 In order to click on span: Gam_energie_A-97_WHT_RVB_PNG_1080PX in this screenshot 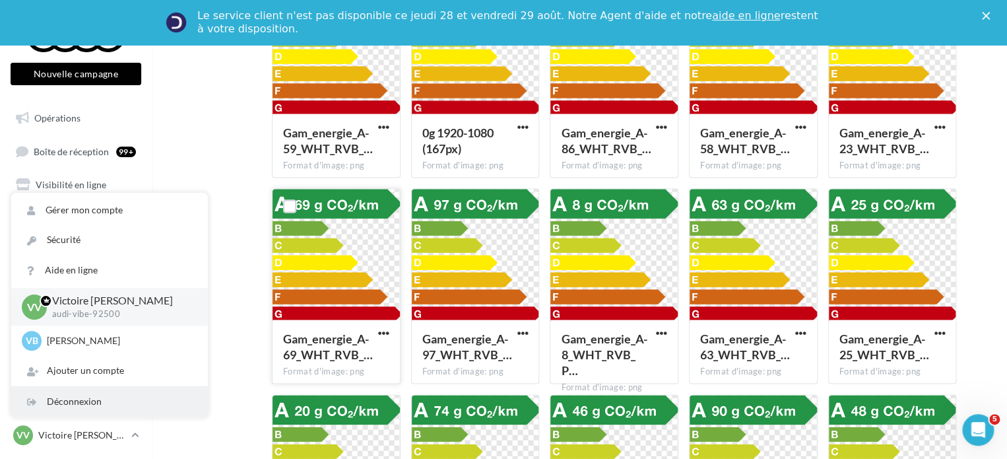, I will do `click(467, 346)`.